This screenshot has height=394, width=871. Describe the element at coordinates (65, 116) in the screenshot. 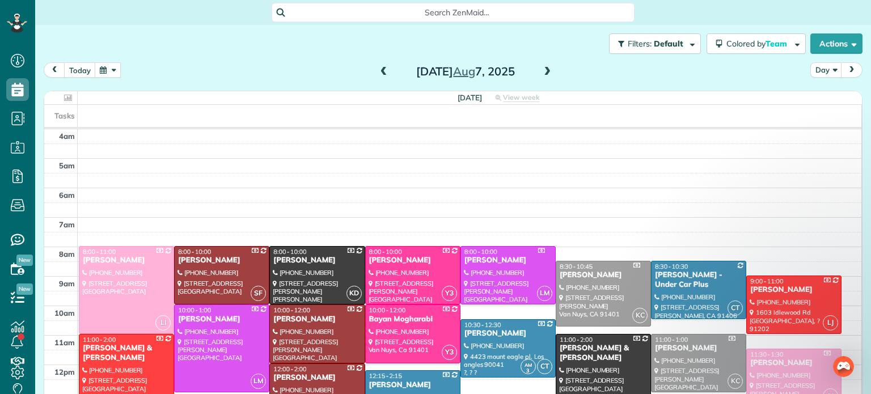

I see `span: Tasks` at that location.